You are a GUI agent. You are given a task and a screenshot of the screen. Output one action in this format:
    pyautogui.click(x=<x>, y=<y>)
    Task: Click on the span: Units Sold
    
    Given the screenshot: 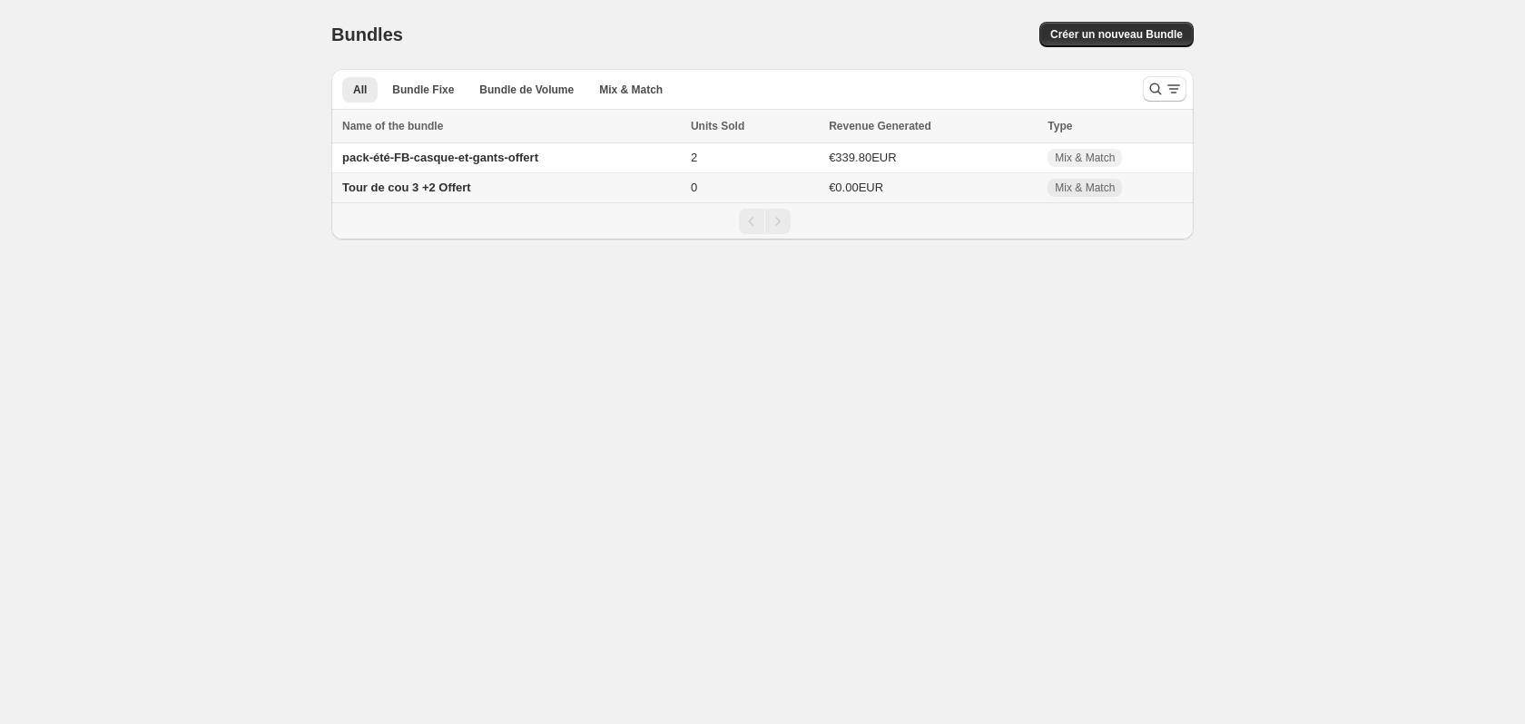 What is the action you would take?
    pyautogui.click(x=717, y=126)
    